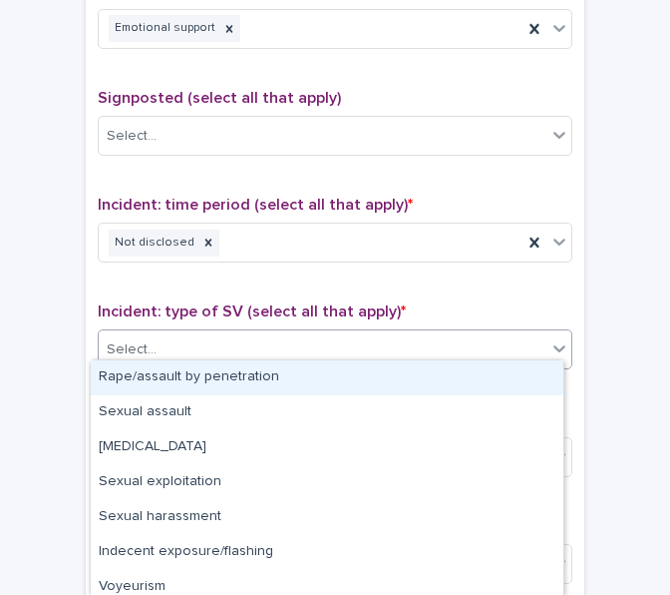  Describe the element at coordinates (255, 205) in the screenshot. I see `span: Incident: time period (select all that apply)` at that location.